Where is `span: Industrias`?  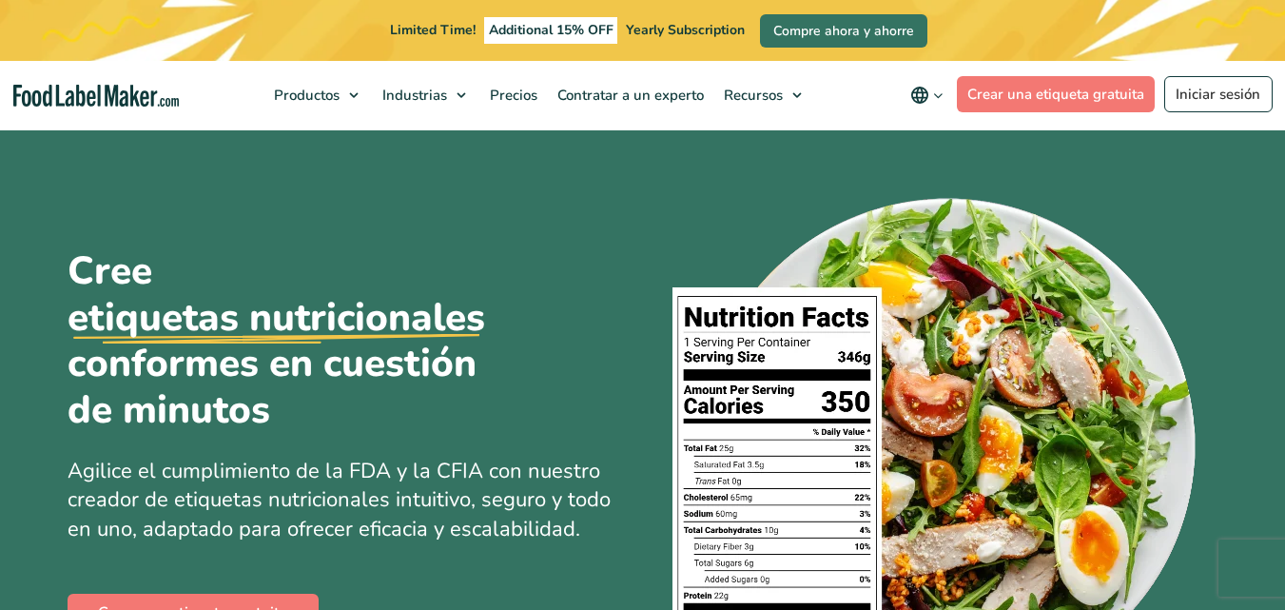 span: Industrias is located at coordinates (413, 95).